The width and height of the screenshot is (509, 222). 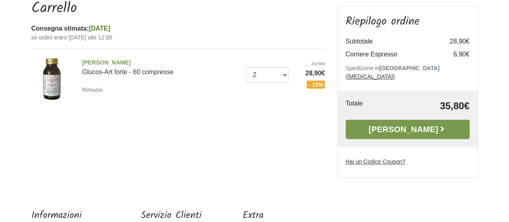 What do you see at coordinates (407, 72) in the screenshot?
I see `p: Spedizione in` at bounding box center [407, 72].